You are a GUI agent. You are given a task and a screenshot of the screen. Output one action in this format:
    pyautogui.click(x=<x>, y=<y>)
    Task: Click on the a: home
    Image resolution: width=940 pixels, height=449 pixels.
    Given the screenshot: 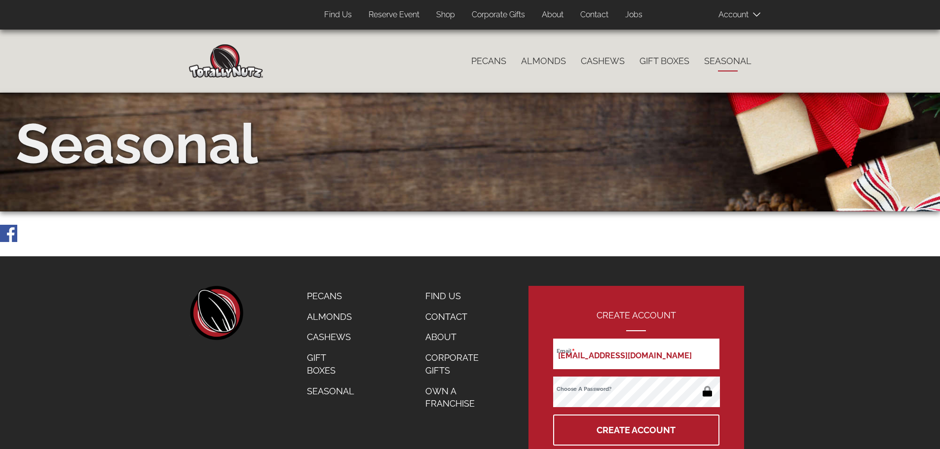 What is the action you would take?
    pyautogui.click(x=216, y=313)
    